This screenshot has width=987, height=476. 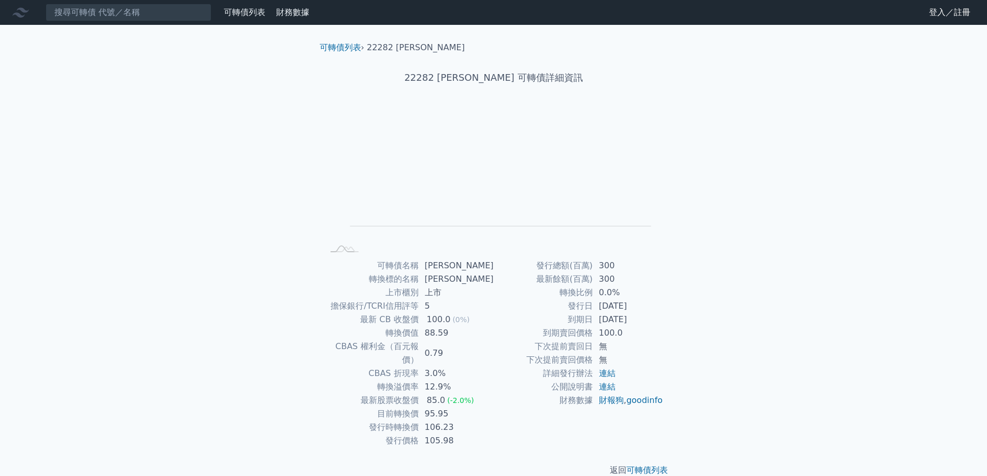 I want to click on a: 財報狗, so click(x=612, y=400).